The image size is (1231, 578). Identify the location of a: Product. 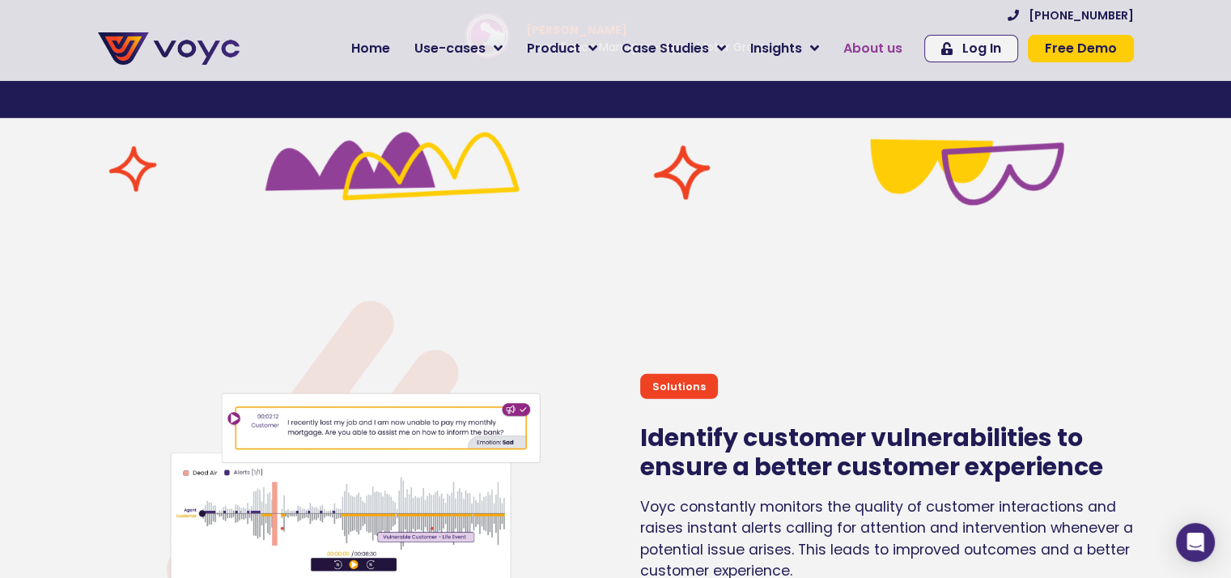
(561, 49).